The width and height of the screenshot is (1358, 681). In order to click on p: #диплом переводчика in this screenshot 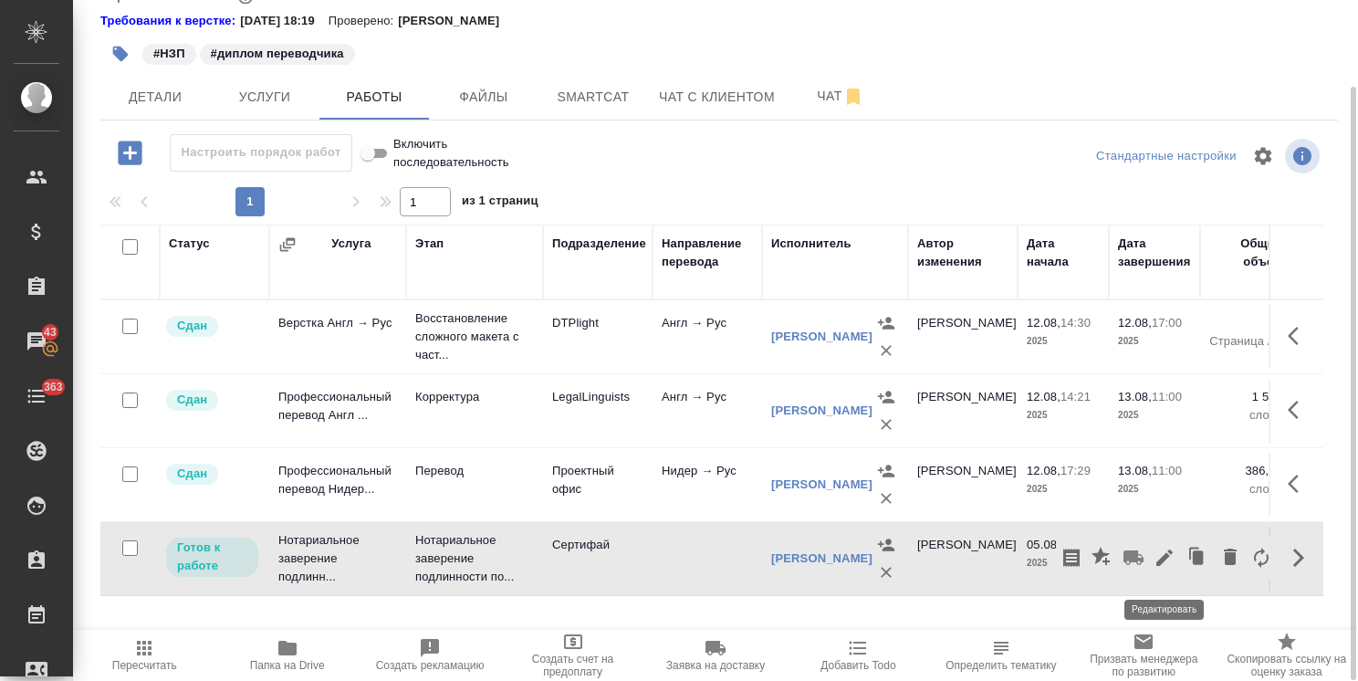, I will do `click(277, 54)`.